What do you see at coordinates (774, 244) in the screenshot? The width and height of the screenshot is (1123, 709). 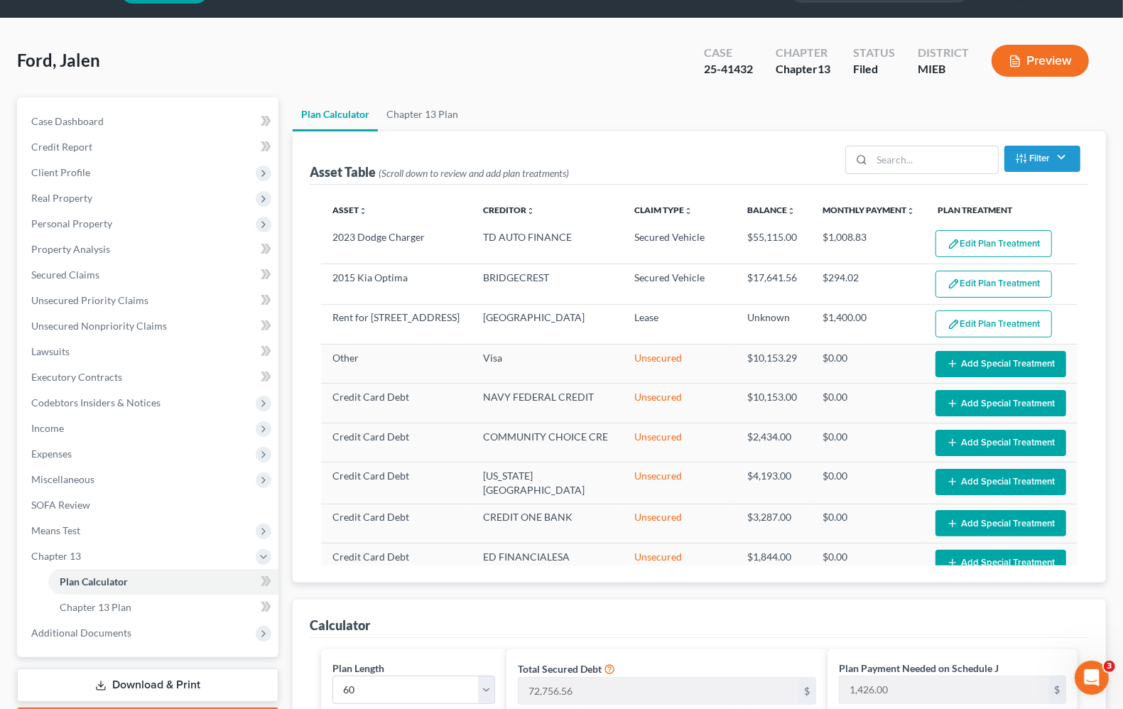 I see `td: $55,115.00` at bounding box center [774, 244].